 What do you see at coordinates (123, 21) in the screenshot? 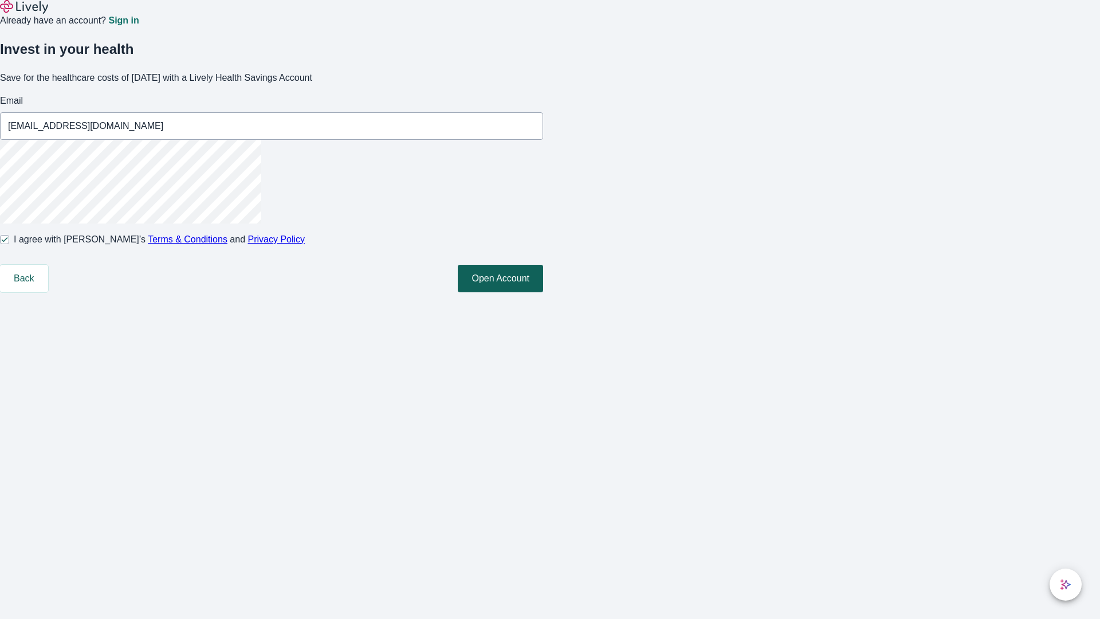
I see `div: Sign in` at bounding box center [123, 21].